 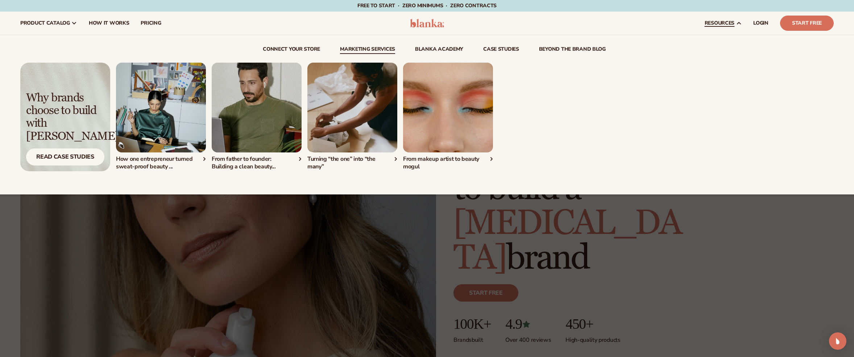 I want to click on img: Light background with shadow., so click(x=65, y=117).